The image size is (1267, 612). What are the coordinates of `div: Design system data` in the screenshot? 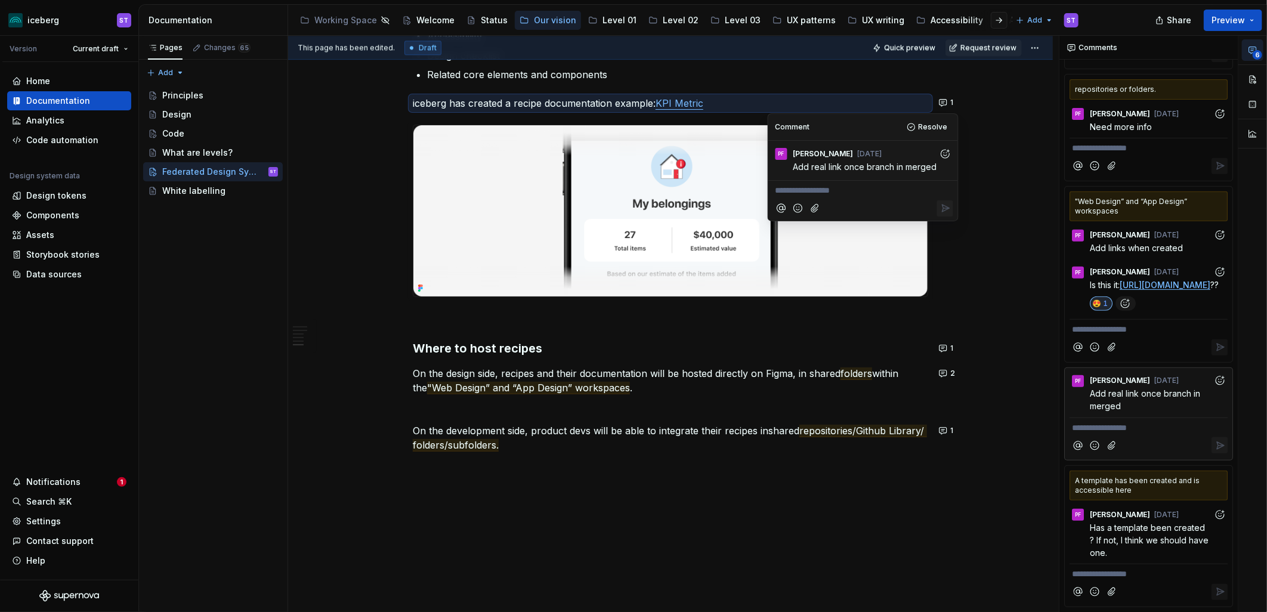 It's located at (45, 176).